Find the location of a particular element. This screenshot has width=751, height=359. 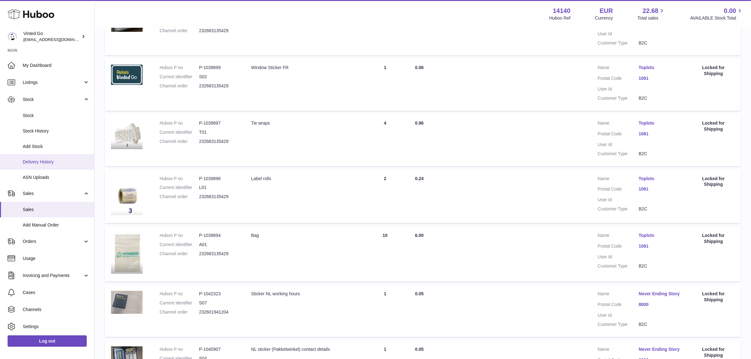

dd: S07 is located at coordinates (219, 303).